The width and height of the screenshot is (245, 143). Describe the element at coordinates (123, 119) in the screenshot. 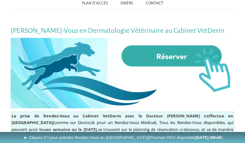

I see `span: (comme` at that location.